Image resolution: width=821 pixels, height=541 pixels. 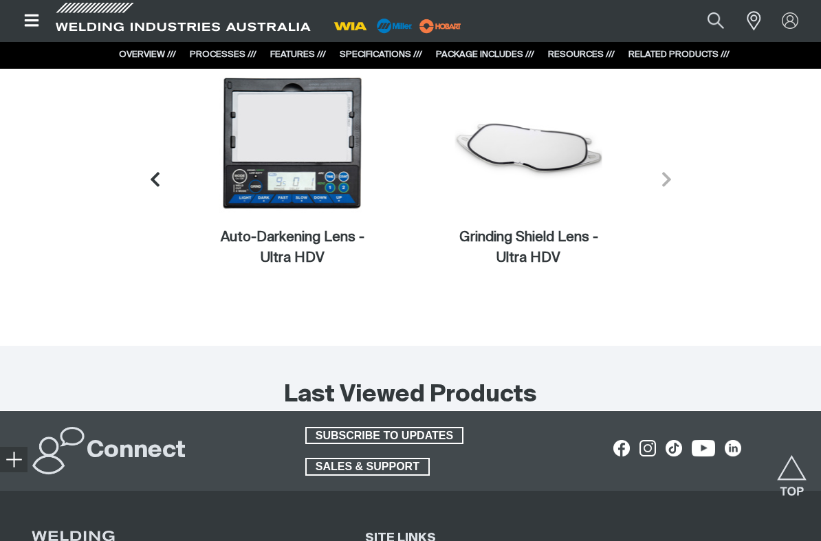 What do you see at coordinates (367, 467) in the screenshot?
I see `a: SALES & SUPPORT` at bounding box center [367, 467].